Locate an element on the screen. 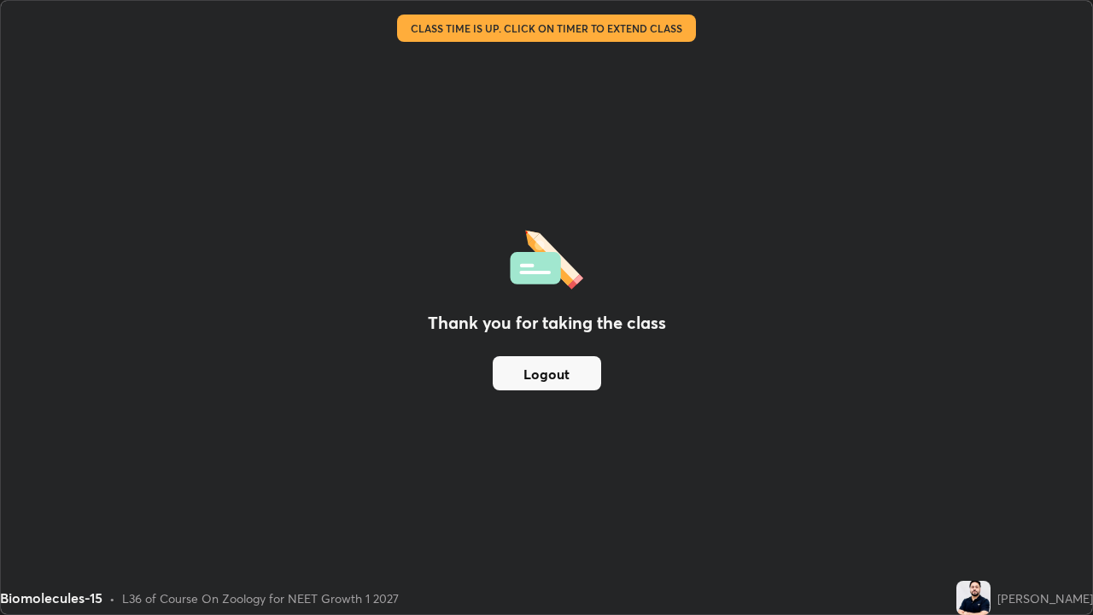 The height and width of the screenshot is (615, 1093). h2: Thank you for taking the class is located at coordinates (546, 323).